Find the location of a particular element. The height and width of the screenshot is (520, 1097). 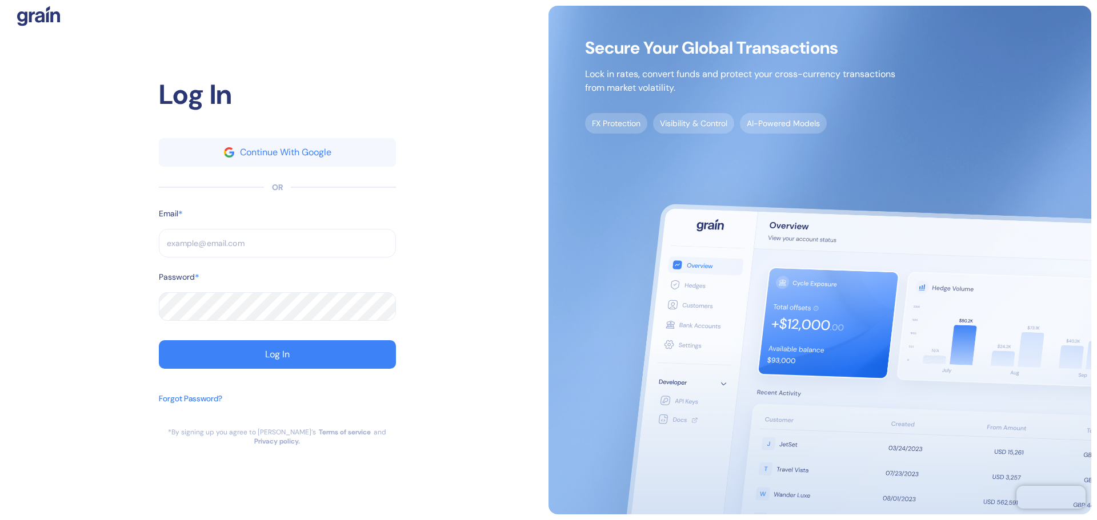

img: google is located at coordinates (229, 153).